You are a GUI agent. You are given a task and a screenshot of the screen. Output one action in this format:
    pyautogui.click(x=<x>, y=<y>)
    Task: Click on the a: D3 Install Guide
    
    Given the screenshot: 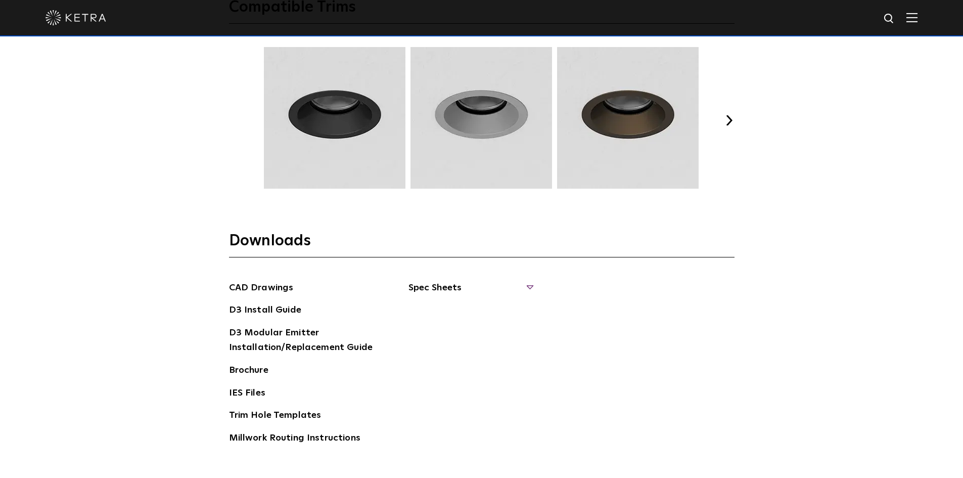 What is the action you would take?
    pyautogui.click(x=265, y=311)
    